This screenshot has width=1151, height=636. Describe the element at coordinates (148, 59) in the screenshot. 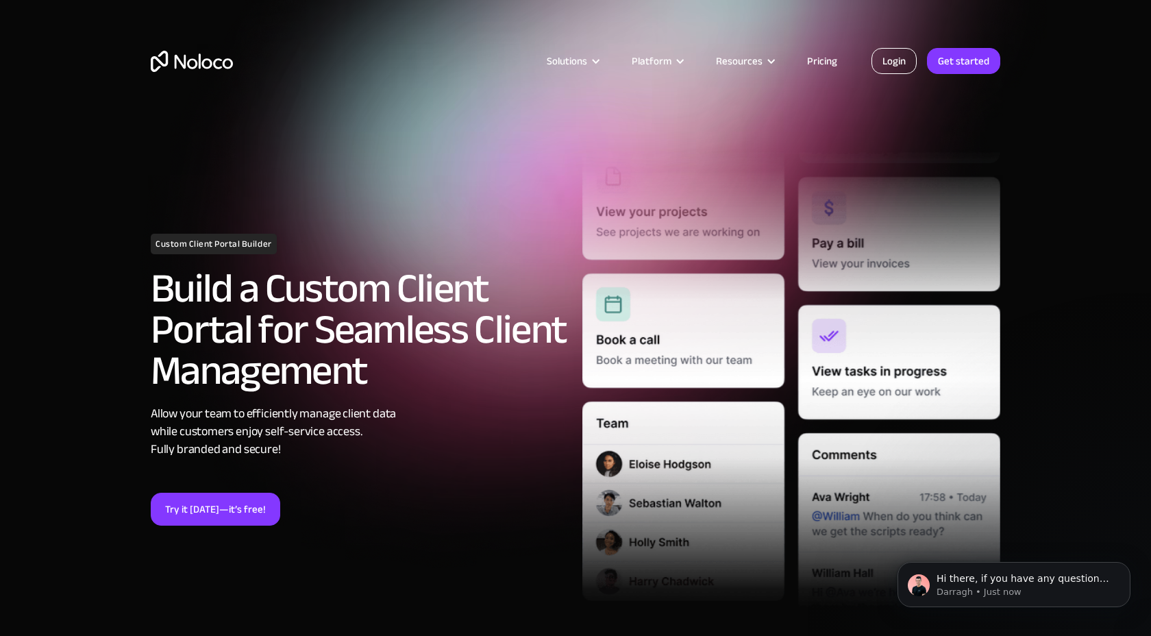

I see `p: Message from Darragh, sent Just now` at that location.